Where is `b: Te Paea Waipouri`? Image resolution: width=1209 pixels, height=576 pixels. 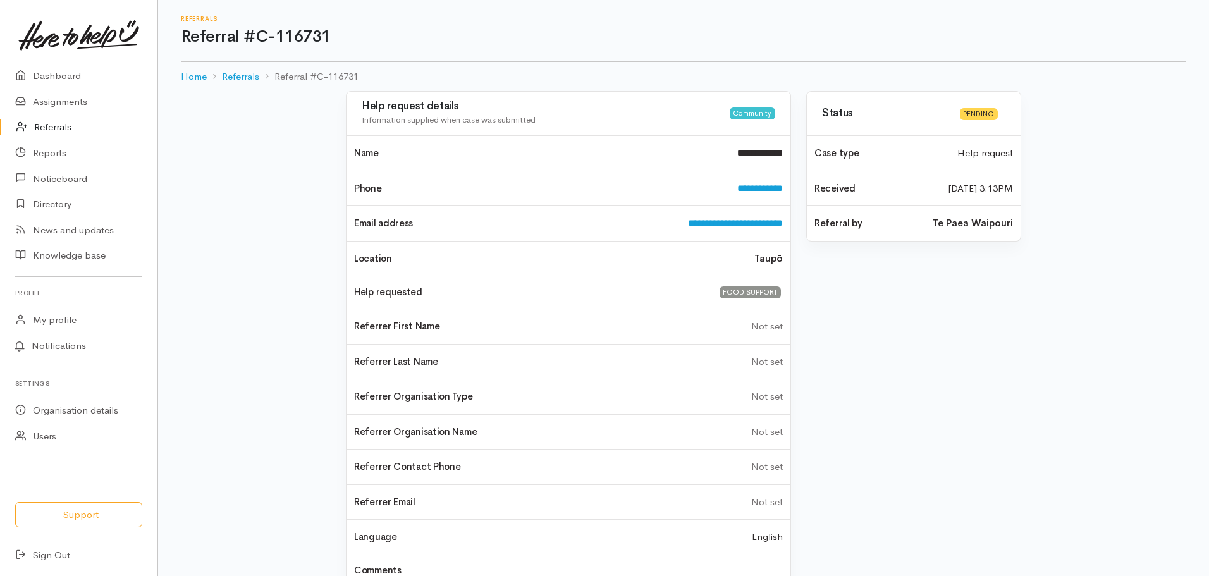
b: Te Paea Waipouri is located at coordinates (973, 223).